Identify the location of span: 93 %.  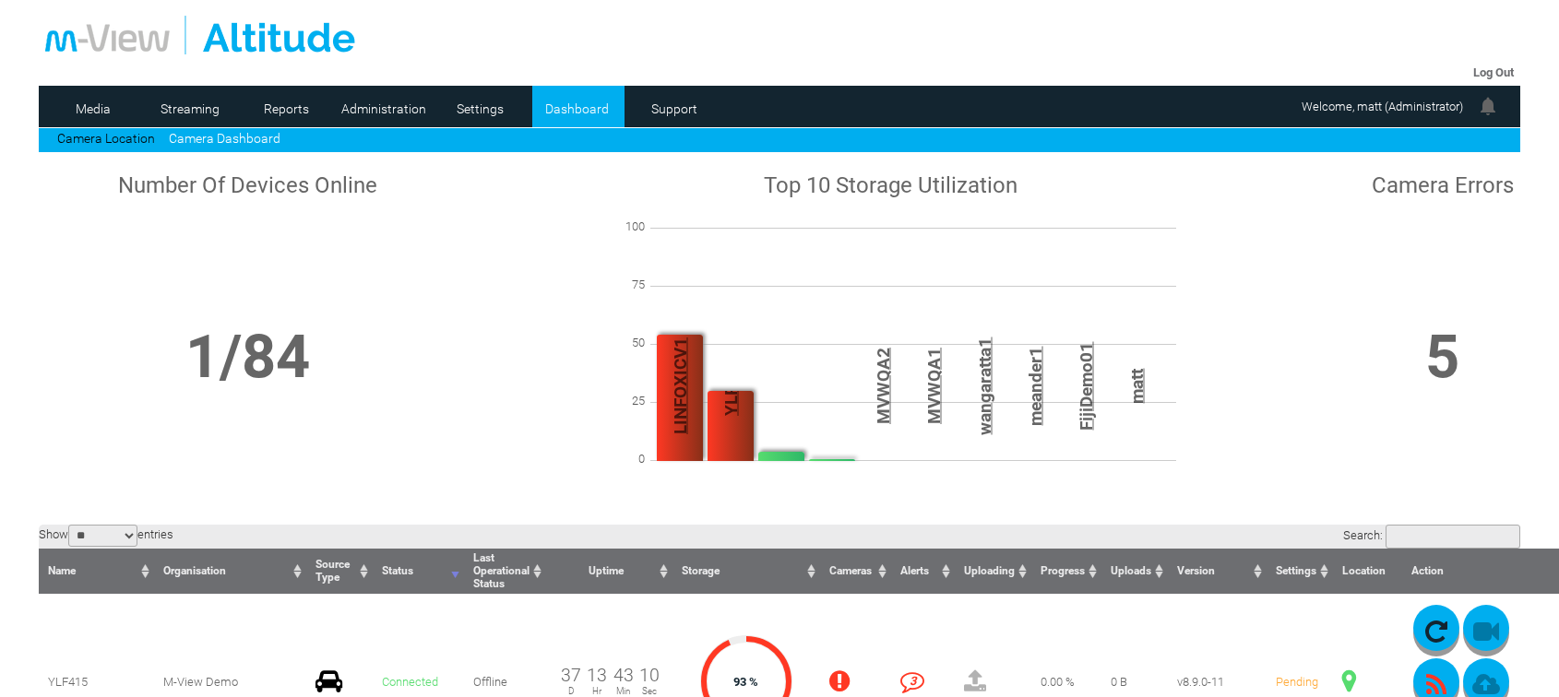
(745, 682).